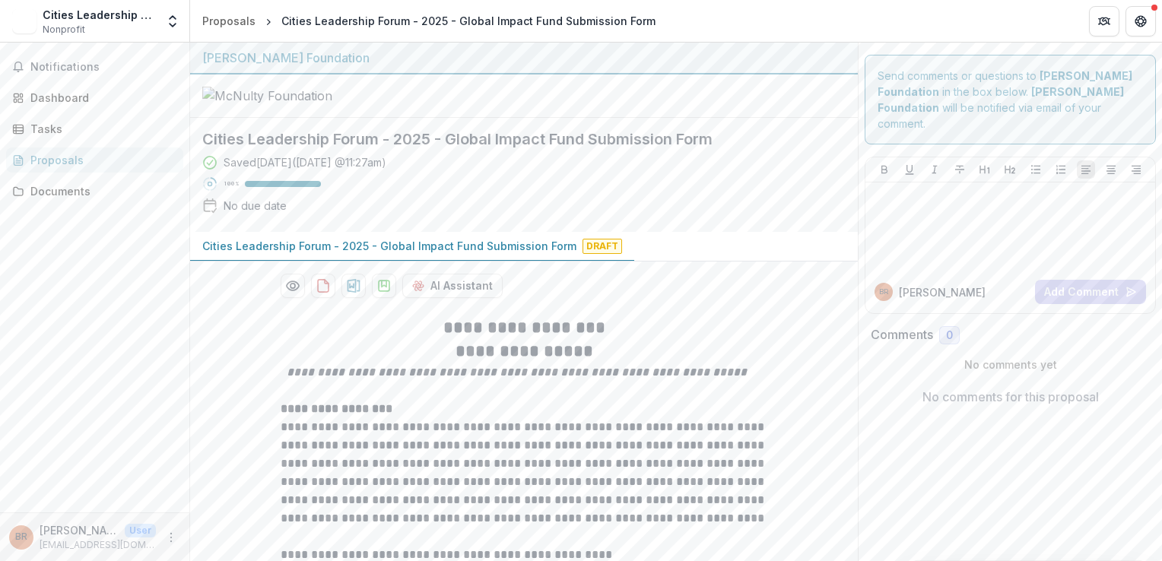  Describe the element at coordinates (1090, 292) in the screenshot. I see `button: Add Comment` at that location.